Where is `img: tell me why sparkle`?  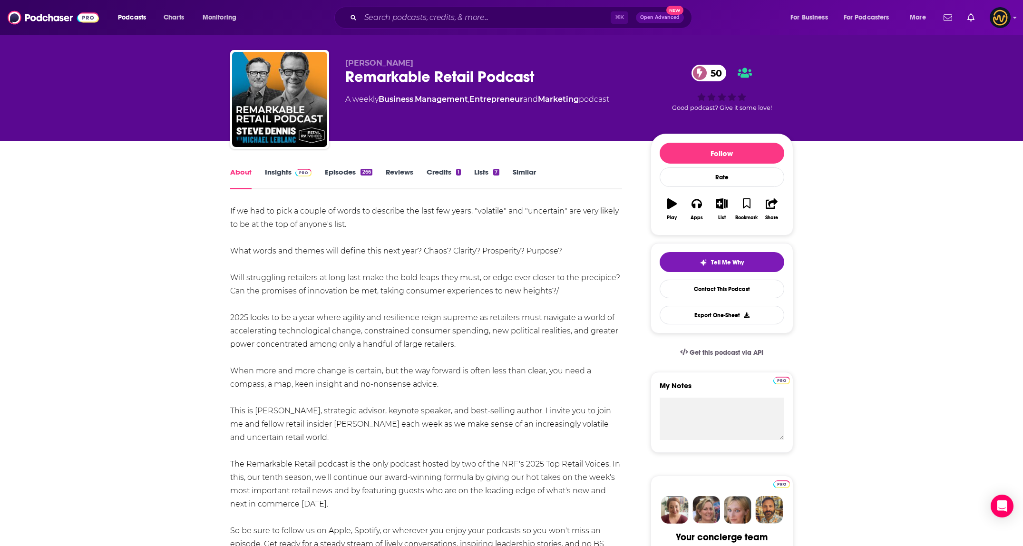
img: tell me why sparkle is located at coordinates (703, 262).